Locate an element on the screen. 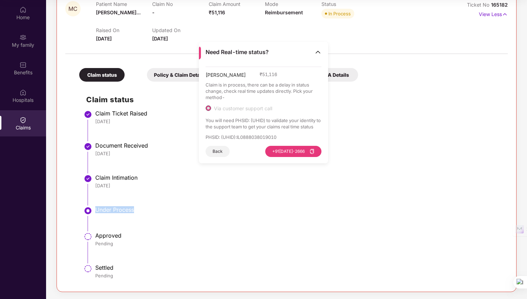 The height and width of the screenshot is (299, 527). div: In Process is located at coordinates (339, 14).